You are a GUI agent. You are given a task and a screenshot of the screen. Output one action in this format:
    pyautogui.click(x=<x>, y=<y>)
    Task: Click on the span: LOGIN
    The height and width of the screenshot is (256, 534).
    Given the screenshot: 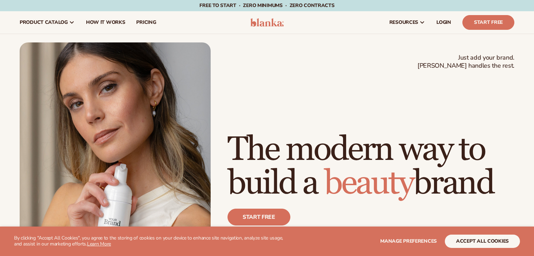 What is the action you would take?
    pyautogui.click(x=444, y=22)
    